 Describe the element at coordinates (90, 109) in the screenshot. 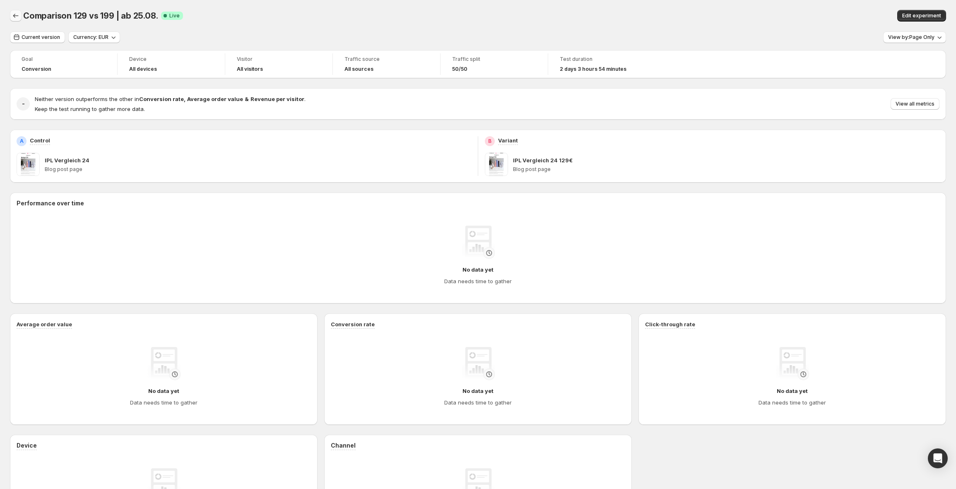

I see `span: Keep the test running to gather more data.` at that location.